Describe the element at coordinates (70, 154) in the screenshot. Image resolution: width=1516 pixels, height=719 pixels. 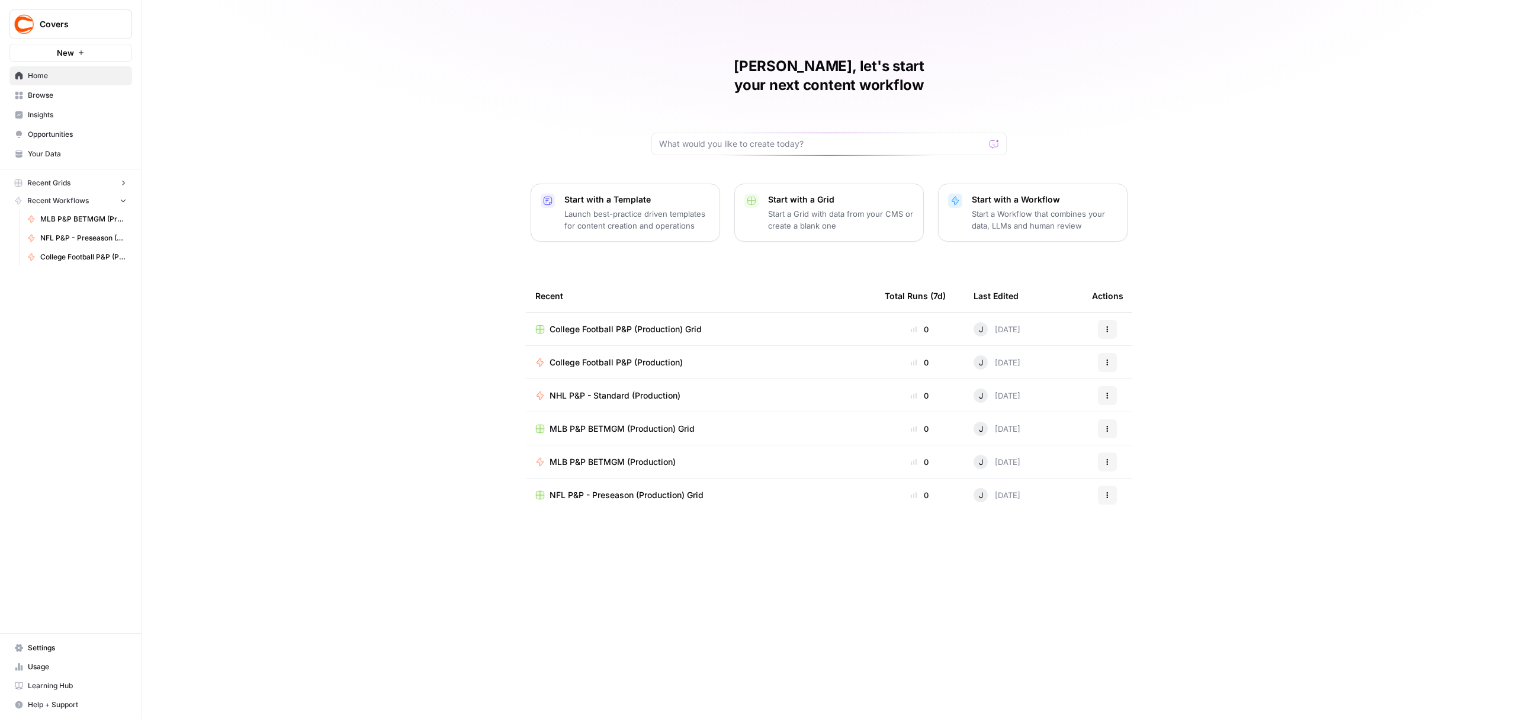
I see `a: Your Data` at that location.